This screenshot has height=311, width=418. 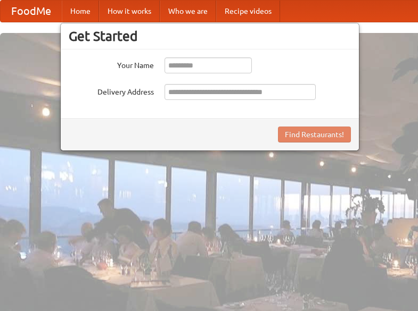 I want to click on a: How it works, so click(x=129, y=11).